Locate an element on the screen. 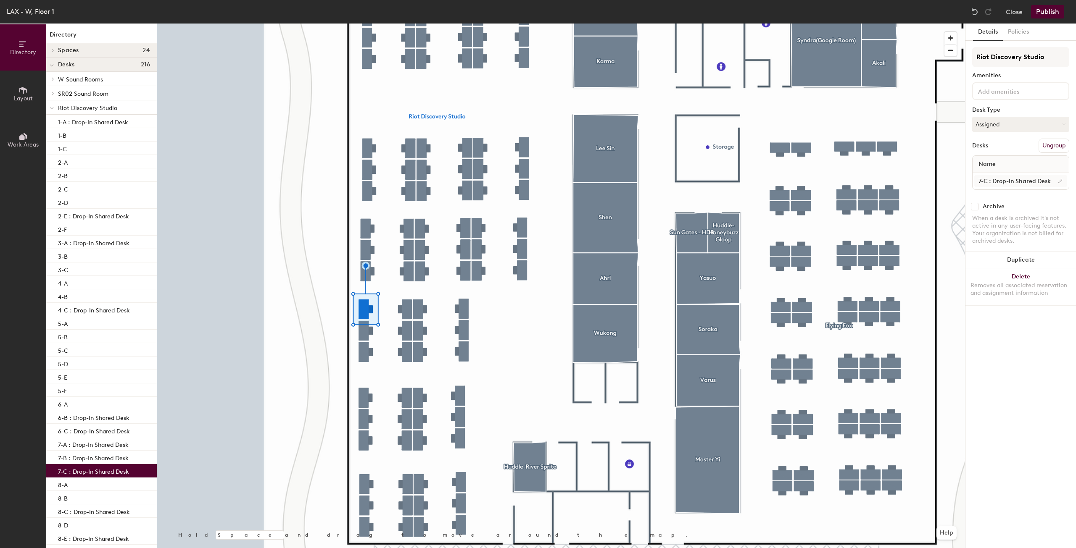 This screenshot has width=1076, height=548. p: 6-B : Drop-In Shared Desk is located at coordinates (94, 417).